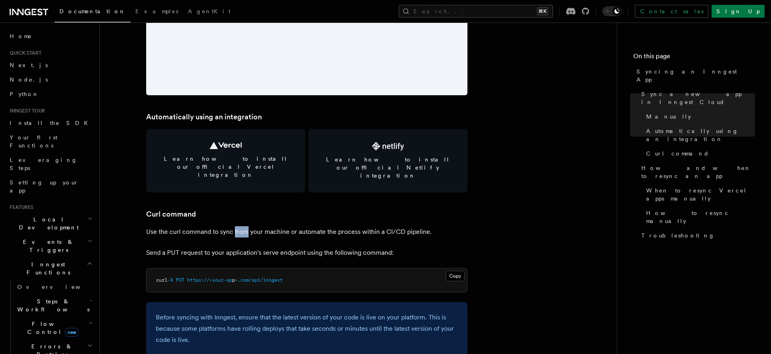  What do you see at coordinates (50, 246) in the screenshot?
I see `button: Events & Triggers` at bounding box center [50, 246].